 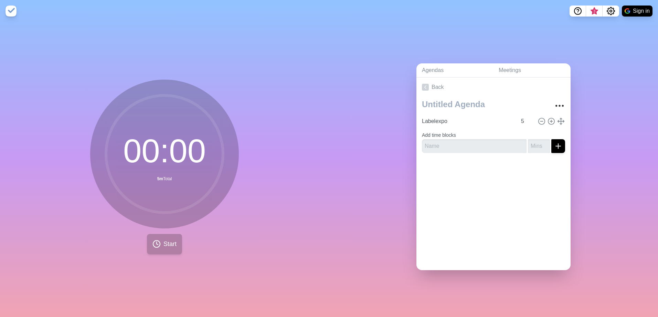 What do you see at coordinates (595, 11) in the screenshot?
I see `span: 3` at bounding box center [595, 11].